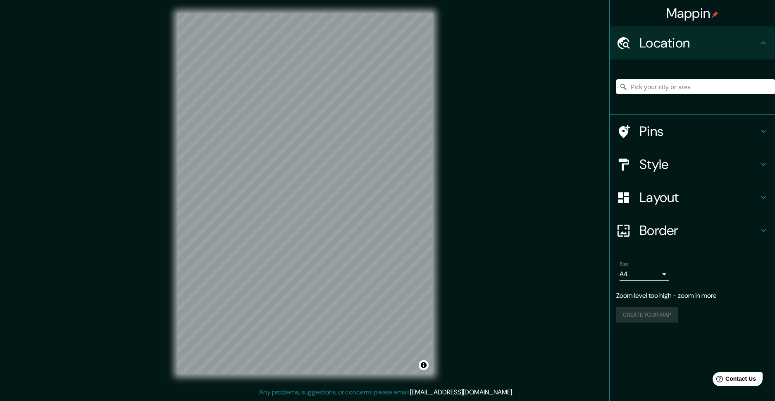  Describe the element at coordinates (692, 13) in the screenshot. I see `h4: Mappin` at that location.